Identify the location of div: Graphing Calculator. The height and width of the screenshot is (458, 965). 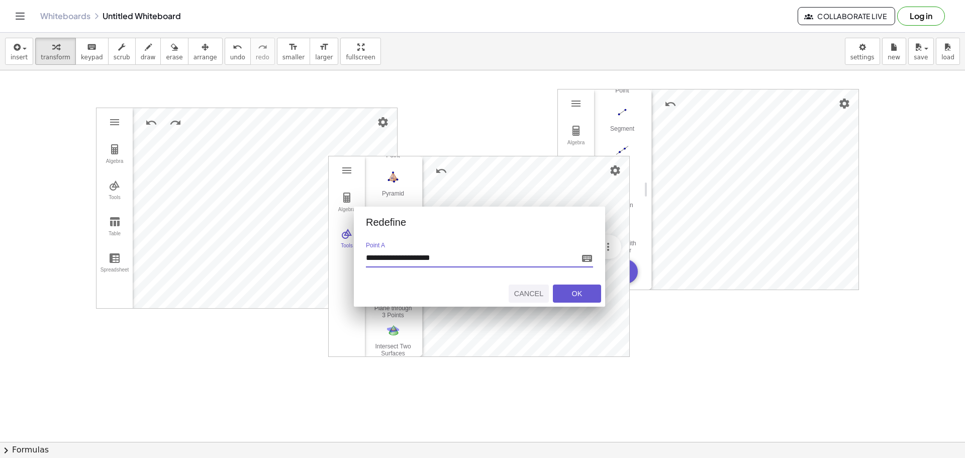
(247, 208).